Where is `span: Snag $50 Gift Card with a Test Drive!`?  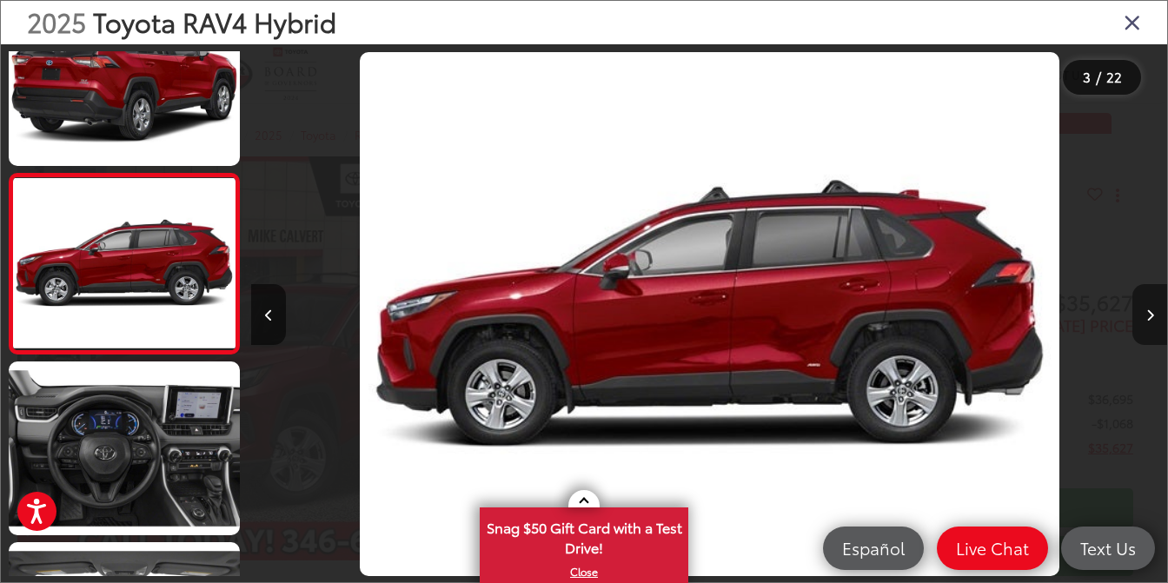 span: Snag $50 Gift Card with a Test Drive! is located at coordinates (584, 535).